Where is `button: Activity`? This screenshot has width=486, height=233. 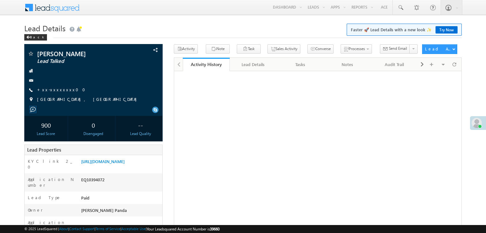
button: Activity is located at coordinates (185, 49).